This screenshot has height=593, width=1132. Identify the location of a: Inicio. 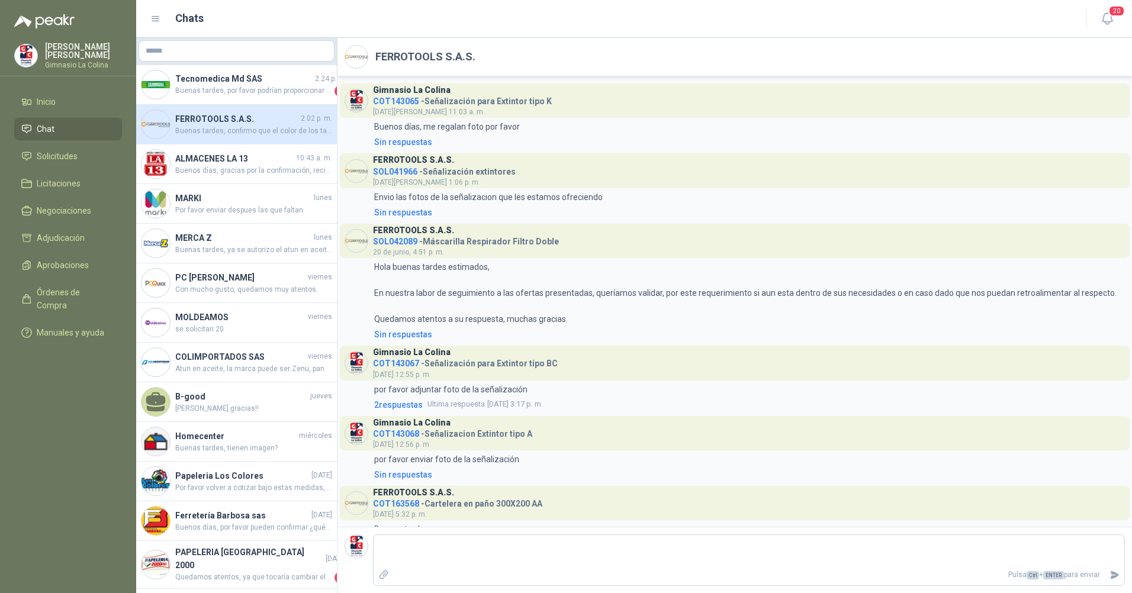
(68, 102).